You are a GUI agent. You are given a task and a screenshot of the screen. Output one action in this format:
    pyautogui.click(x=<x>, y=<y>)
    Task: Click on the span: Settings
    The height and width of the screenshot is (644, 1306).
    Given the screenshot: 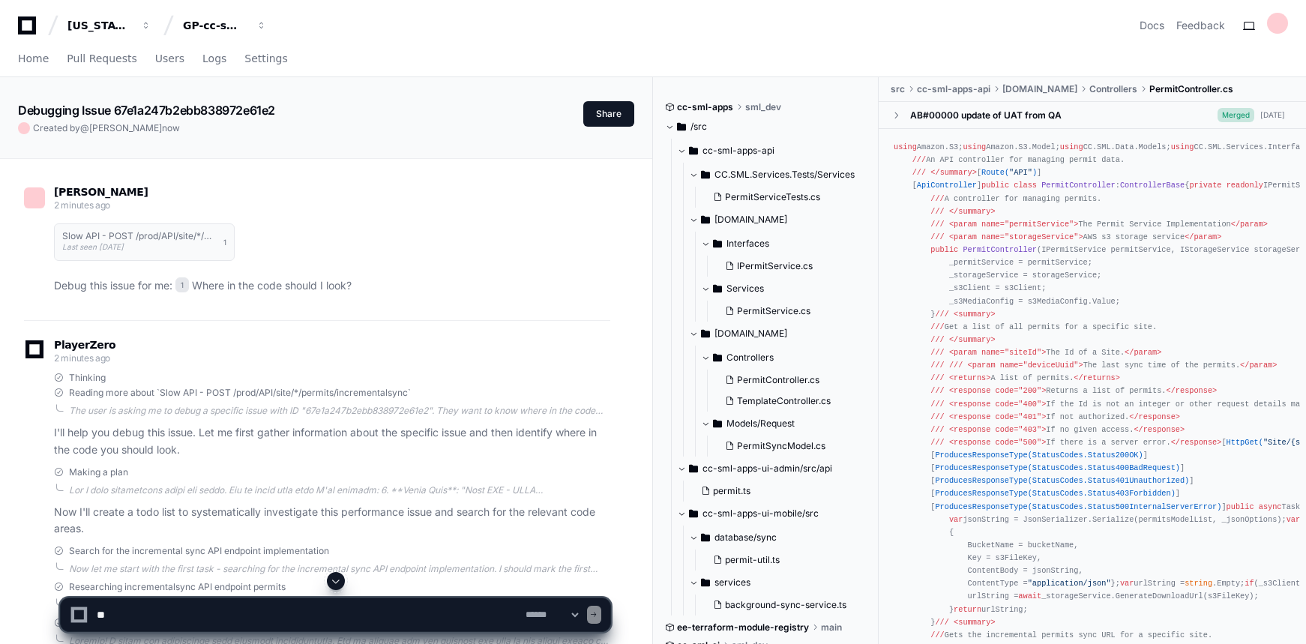 What is the action you would take?
    pyautogui.click(x=265, y=58)
    